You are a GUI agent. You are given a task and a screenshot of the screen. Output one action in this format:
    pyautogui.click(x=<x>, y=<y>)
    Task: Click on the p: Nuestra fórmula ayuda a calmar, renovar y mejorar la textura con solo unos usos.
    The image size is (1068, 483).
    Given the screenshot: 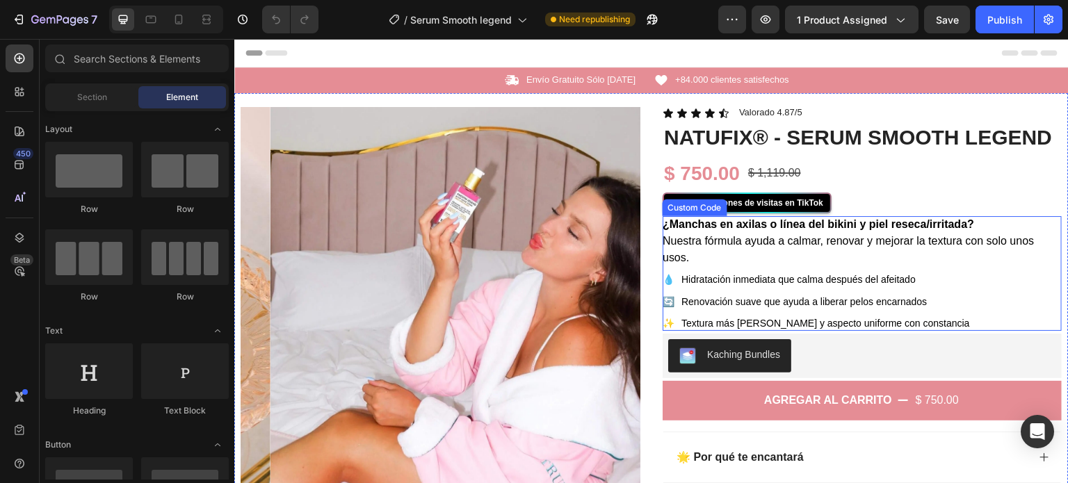 What is the action you would take?
    pyautogui.click(x=628, y=202)
    